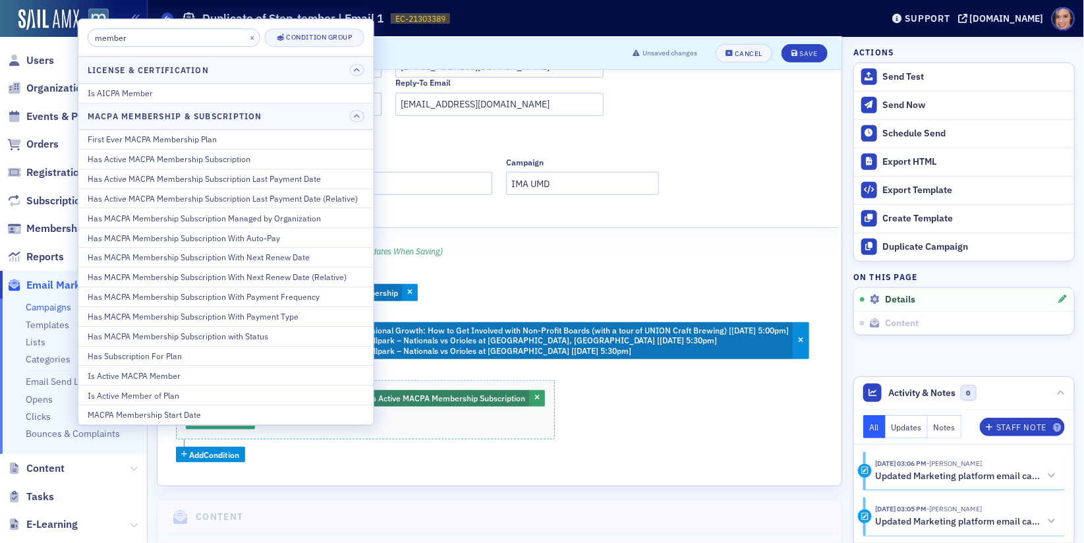 The height and width of the screenshot is (543, 1084). I want to click on a: Templates, so click(47, 325).